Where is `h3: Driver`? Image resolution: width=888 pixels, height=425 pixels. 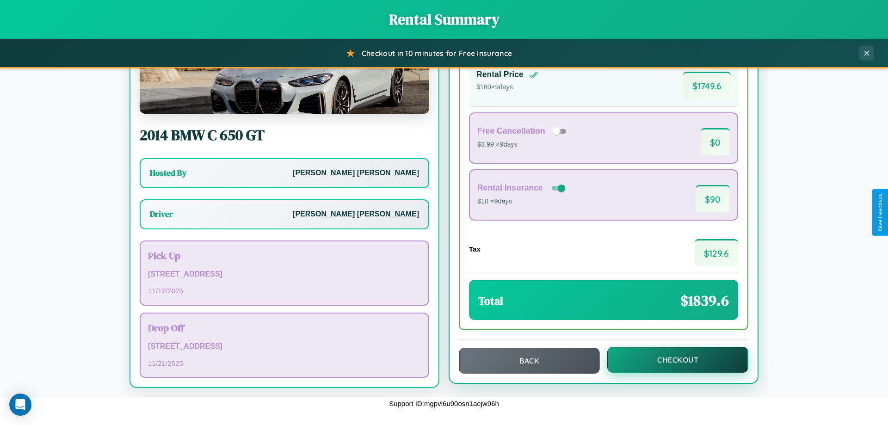 h3: Driver is located at coordinates (161, 214).